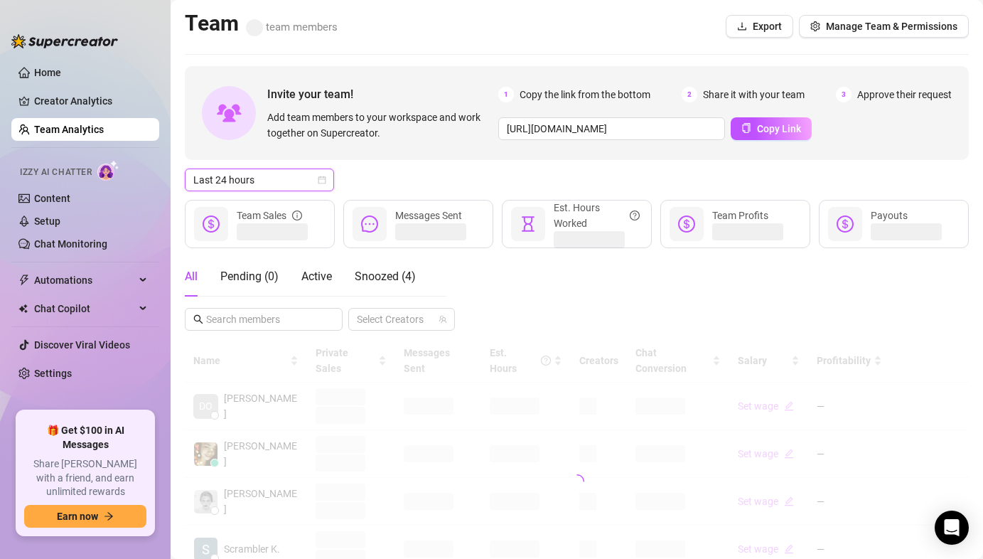 The width and height of the screenshot is (983, 559). Describe the element at coordinates (297, 215) in the screenshot. I see `span: info-circle` at that location.